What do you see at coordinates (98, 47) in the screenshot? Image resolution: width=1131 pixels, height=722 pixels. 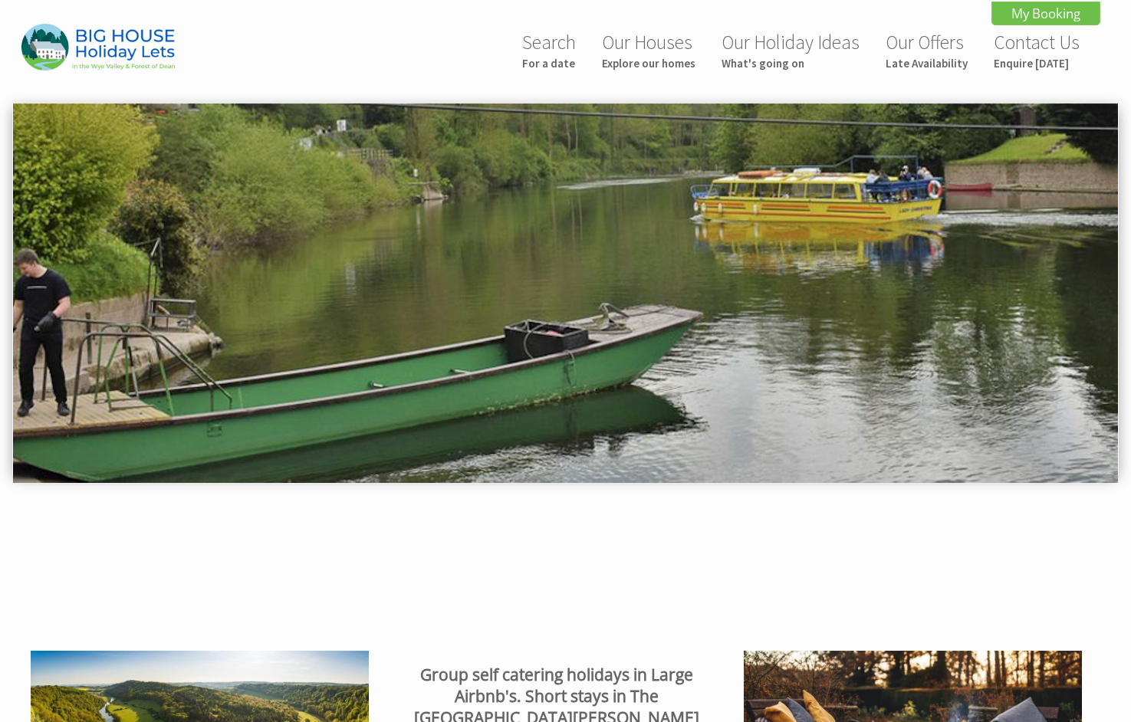 I see `img: Big House Holiday Lets` at bounding box center [98, 47].